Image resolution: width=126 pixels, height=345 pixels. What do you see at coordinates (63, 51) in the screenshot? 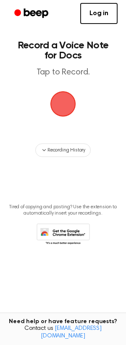
I see `h1: Record a Voice Note for Docs` at bounding box center [63, 51].